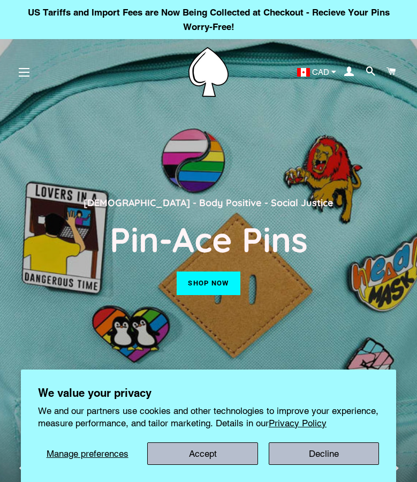 This screenshot has width=417, height=482. Describe the element at coordinates (321, 72) in the screenshot. I see `span: CAD` at that location.